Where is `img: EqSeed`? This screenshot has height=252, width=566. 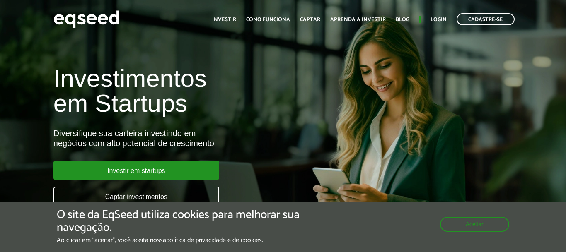
img: EqSeed is located at coordinates (87, 19).